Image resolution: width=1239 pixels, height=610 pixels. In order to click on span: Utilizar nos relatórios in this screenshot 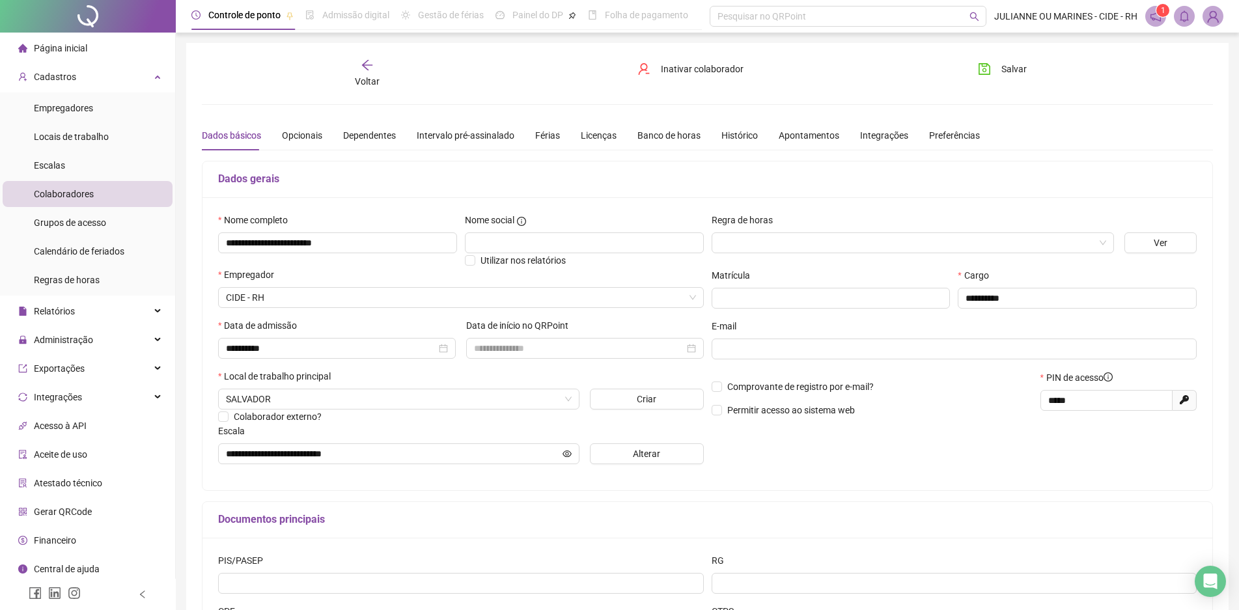, I will do `click(523, 260)`.